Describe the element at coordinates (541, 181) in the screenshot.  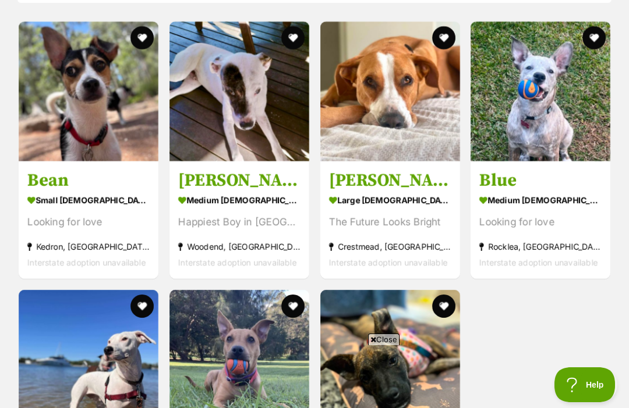
I see `h3: Blue` at that location.